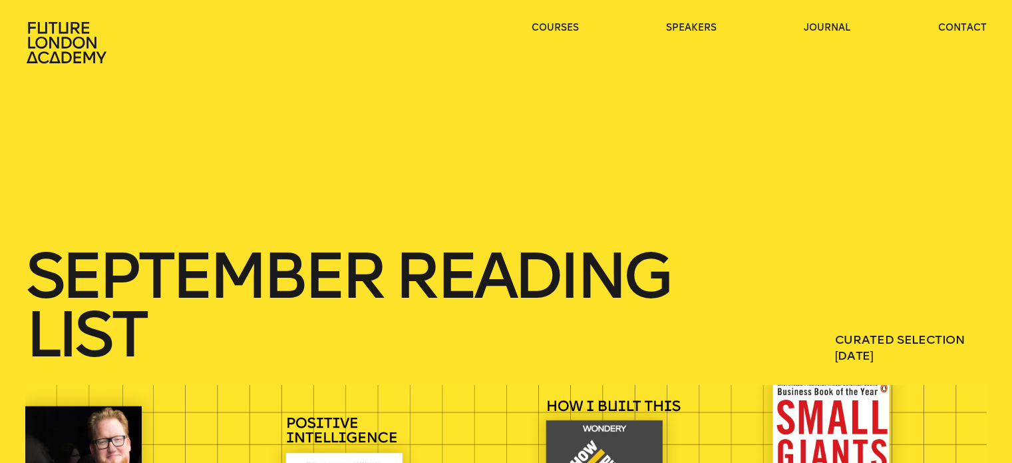 The image size is (1012, 463). I want to click on h1: September Reading List, so click(379, 305).